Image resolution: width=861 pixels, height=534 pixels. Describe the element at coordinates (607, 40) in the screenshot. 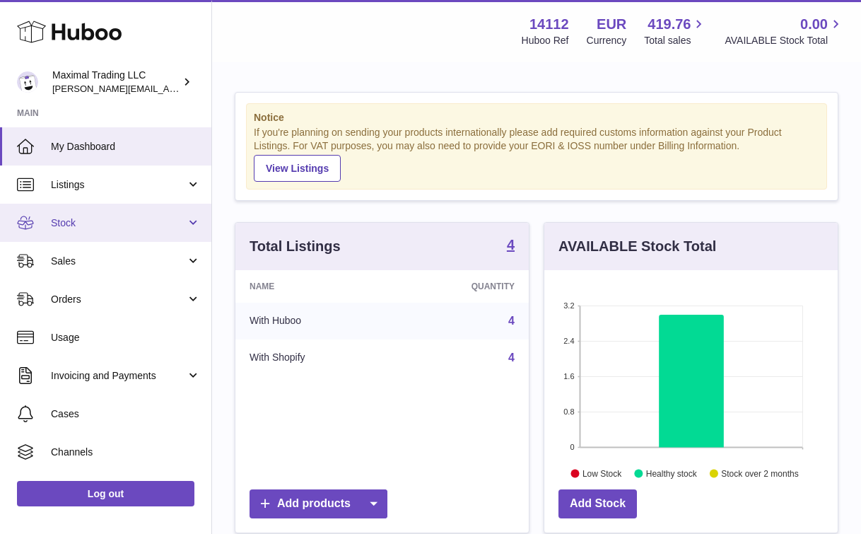

I see `div: Currency` at that location.